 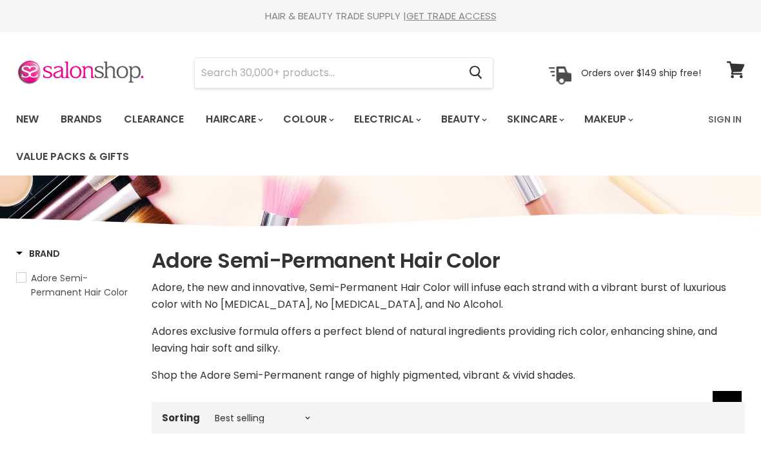 I want to click on a: Haircare, so click(x=233, y=119).